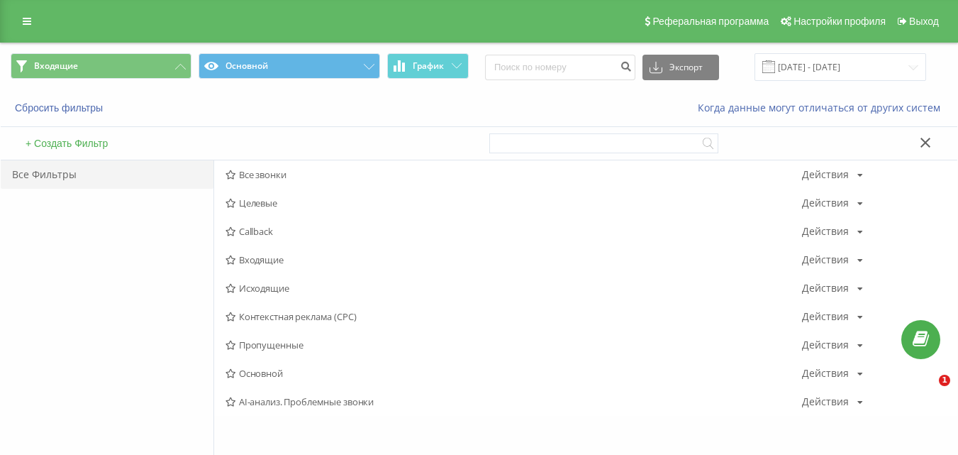 This screenshot has width=958, height=455. I want to click on span: График, so click(428, 66).